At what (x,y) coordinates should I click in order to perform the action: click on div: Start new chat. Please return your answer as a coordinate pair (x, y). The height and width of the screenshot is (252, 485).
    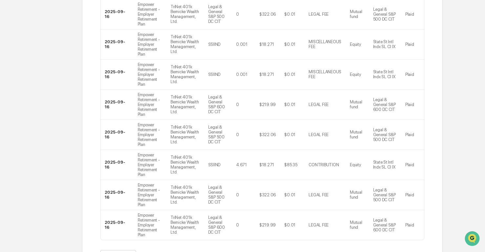
    Looking at the image, I should click on (65, 53).